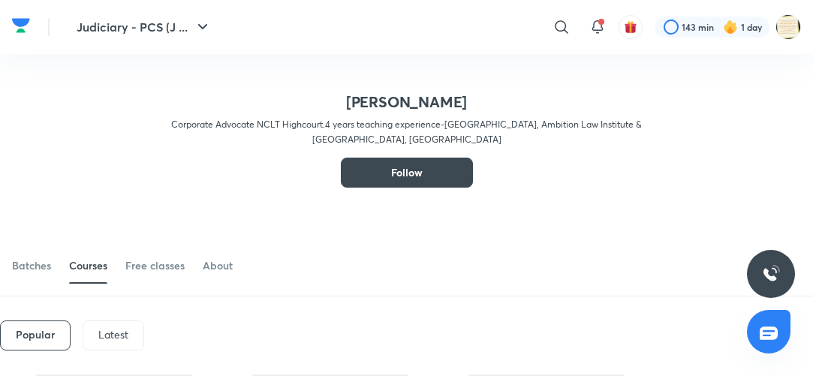 The image size is (813, 376). Describe the element at coordinates (21, 26) in the screenshot. I see `img: Company Logo` at that location.